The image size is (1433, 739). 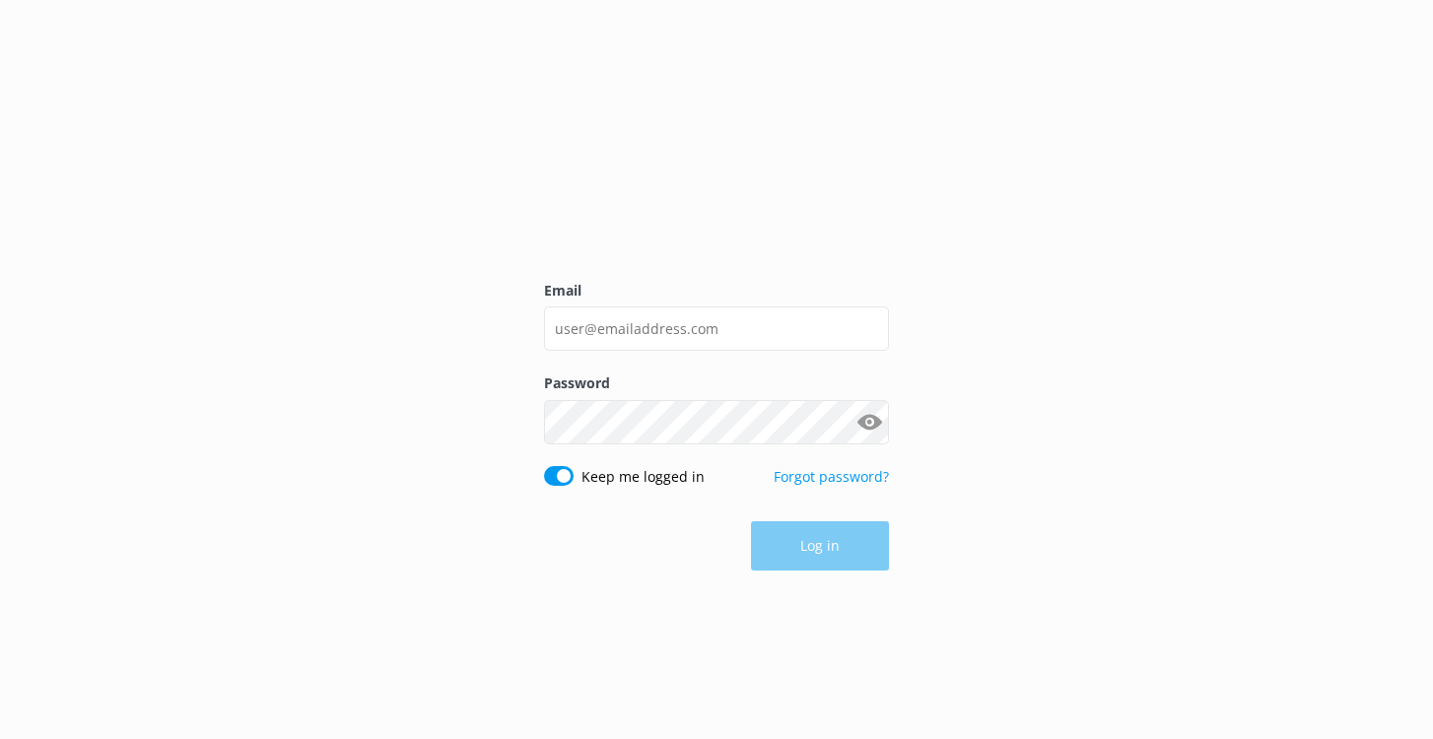 I want to click on a: Forgot password?, so click(x=831, y=476).